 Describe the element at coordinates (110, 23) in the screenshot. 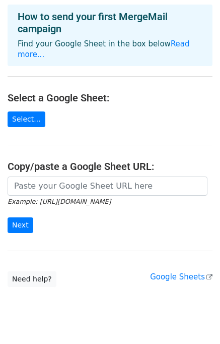

I see `h4: How to send your first MergeMail campaign` at that location.